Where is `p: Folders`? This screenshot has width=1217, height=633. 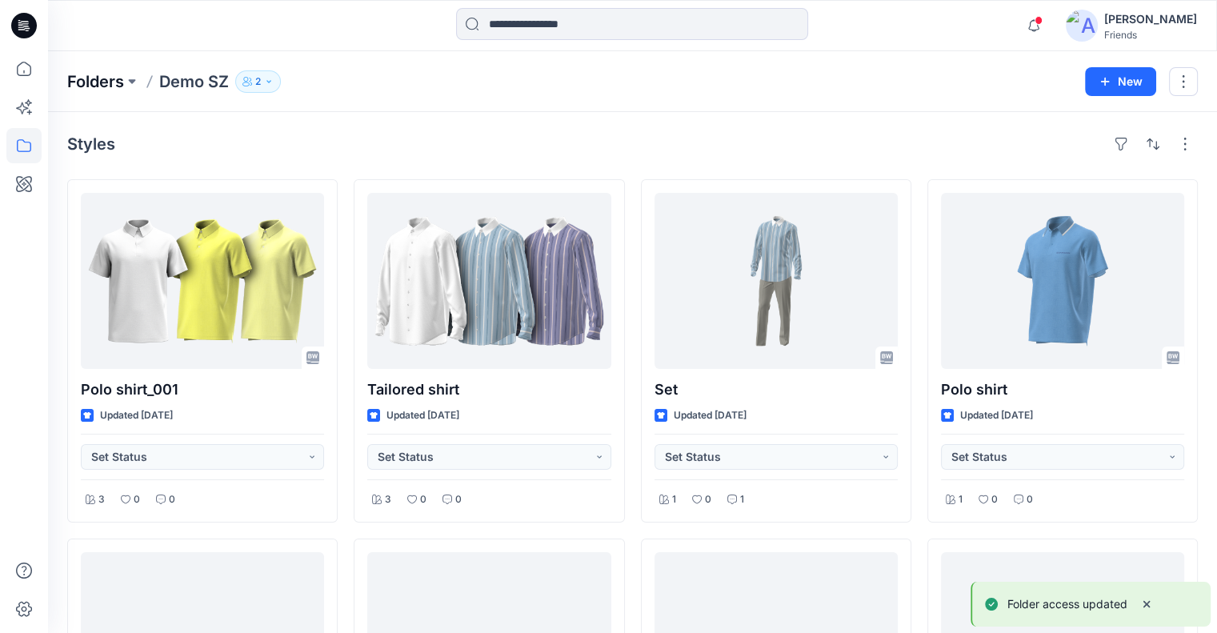
p: Folders is located at coordinates (95, 82).